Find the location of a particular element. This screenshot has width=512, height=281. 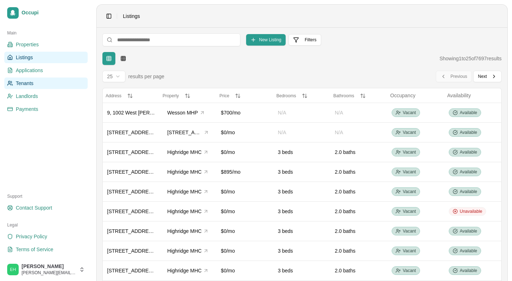

span: Address is located at coordinates (114, 96).